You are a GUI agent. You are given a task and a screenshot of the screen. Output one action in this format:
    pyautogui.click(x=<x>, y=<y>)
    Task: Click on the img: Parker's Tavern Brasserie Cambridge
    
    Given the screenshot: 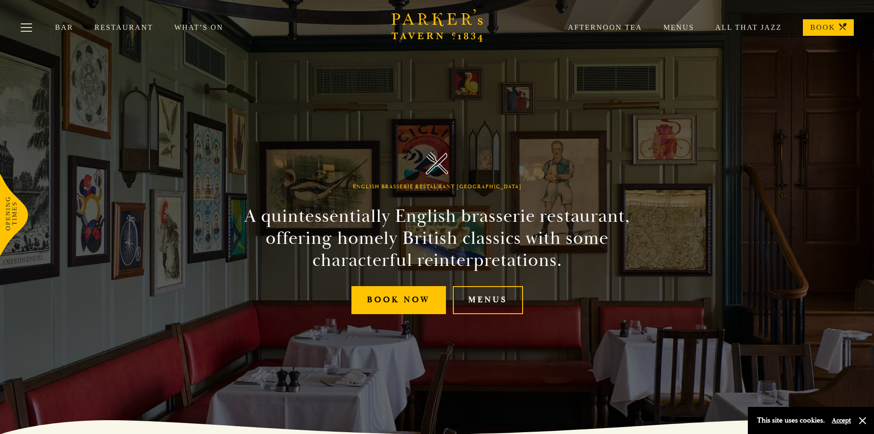 What is the action you would take?
    pyautogui.click(x=437, y=163)
    